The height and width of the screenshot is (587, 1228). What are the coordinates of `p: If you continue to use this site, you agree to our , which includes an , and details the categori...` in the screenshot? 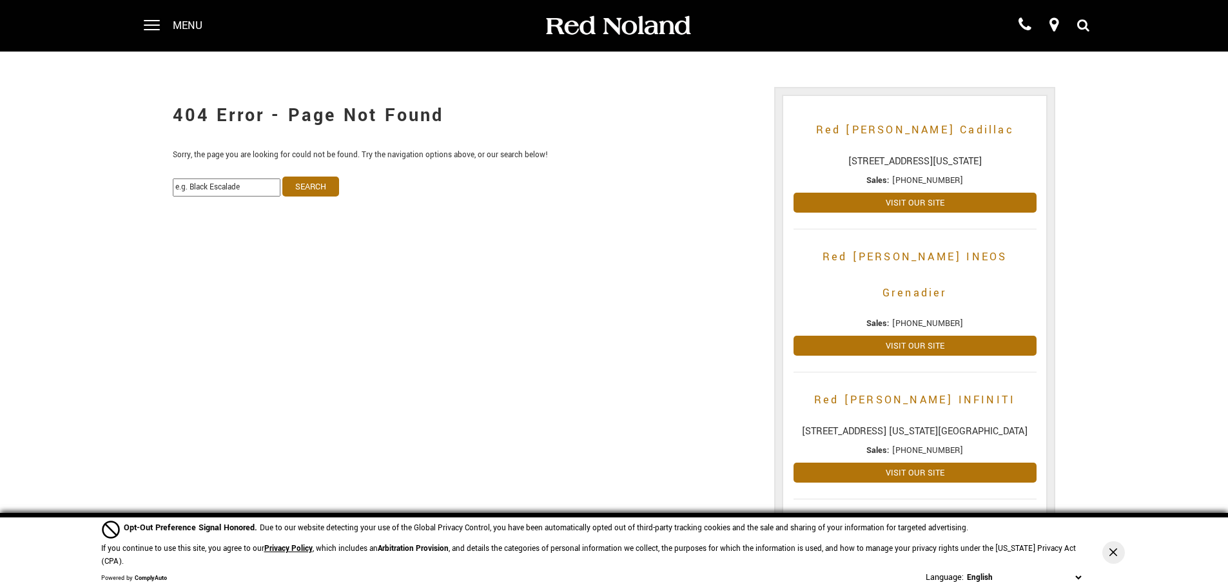 It's located at (588, 555).